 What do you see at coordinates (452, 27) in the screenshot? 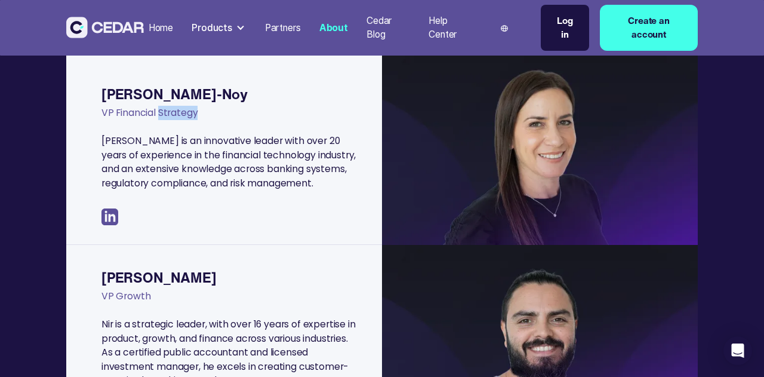
I see `div: Help Center` at bounding box center [452, 27].